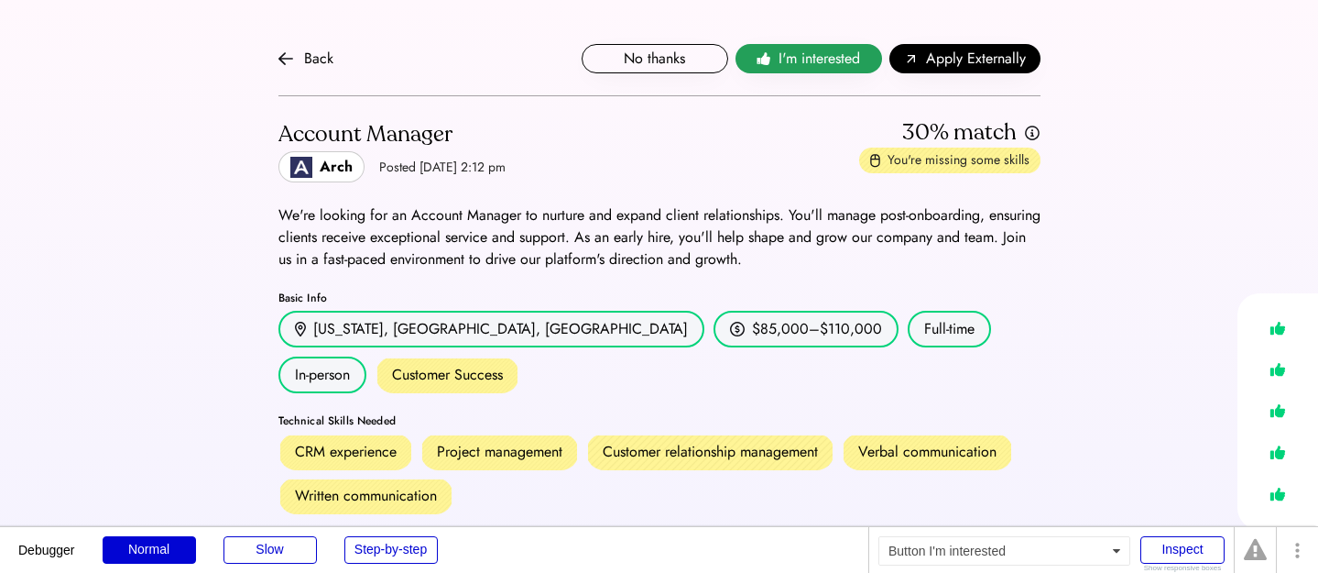 The width and height of the screenshot is (1318, 573). Describe the element at coordinates (392, 135) in the screenshot. I see `div: Account Manager` at that location.